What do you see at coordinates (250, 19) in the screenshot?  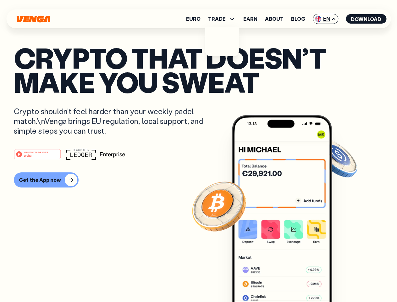 I see `a: Earn` at bounding box center [250, 19].